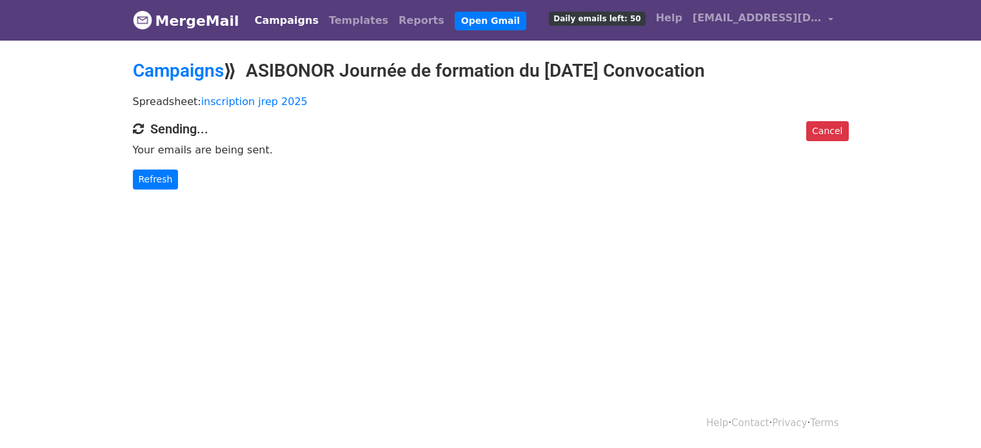 The width and height of the screenshot is (981, 448). Describe the element at coordinates (186, 21) in the screenshot. I see `a: MergeMail` at that location.